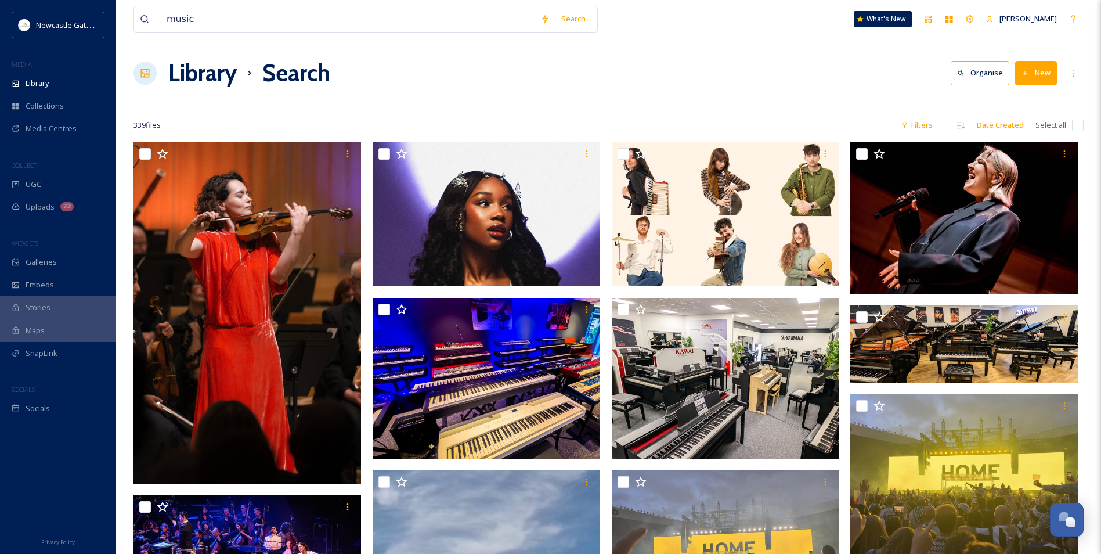 This screenshot has width=1101, height=554. I want to click on span: COLLECT, so click(24, 165).